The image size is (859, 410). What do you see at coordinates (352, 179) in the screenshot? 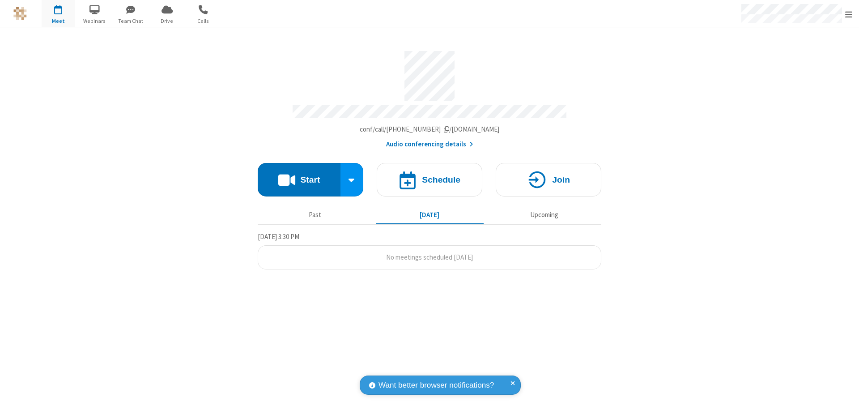
I see `div: Start conference options` at bounding box center [352, 179].